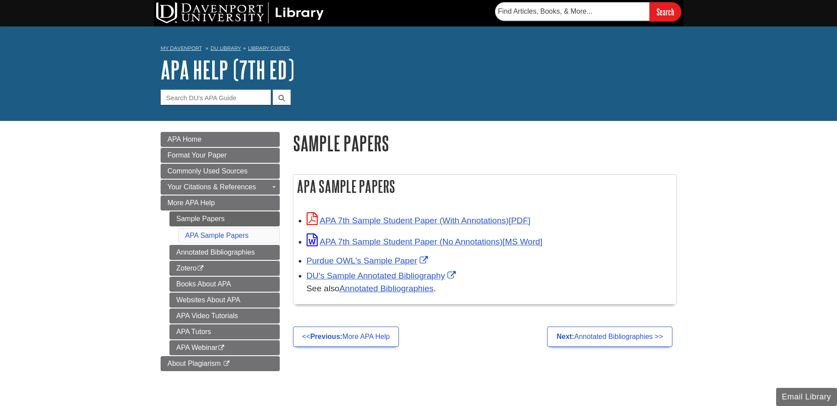 The height and width of the screenshot is (406, 837). I want to click on span: Format Your Paper, so click(197, 155).